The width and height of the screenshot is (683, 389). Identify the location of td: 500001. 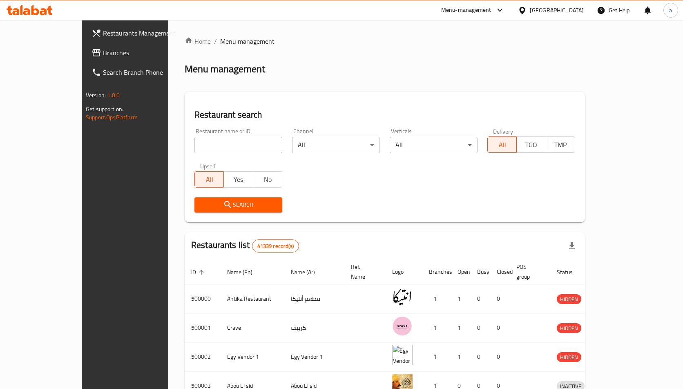
(203, 328).